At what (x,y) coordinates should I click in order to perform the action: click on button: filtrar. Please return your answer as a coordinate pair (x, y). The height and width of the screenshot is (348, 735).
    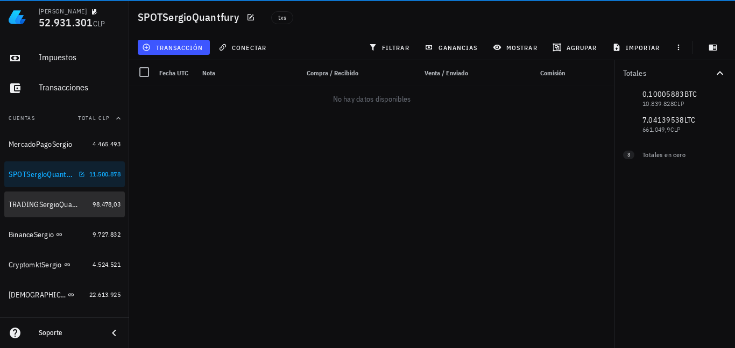
    Looking at the image, I should click on (390, 47).